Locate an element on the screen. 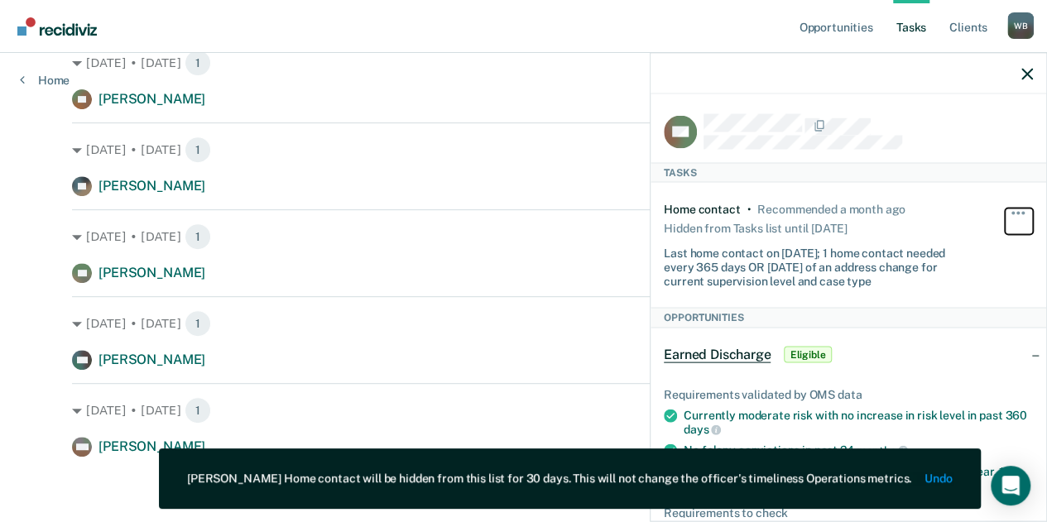 This screenshot has height=522, width=1047. div: Open Intercom Messenger is located at coordinates (1010, 486).